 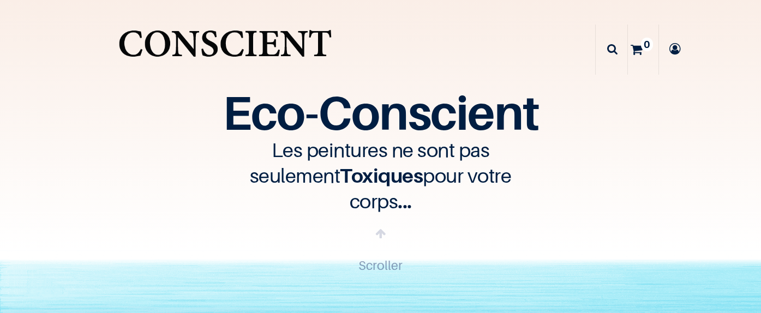 What do you see at coordinates (225, 50) in the screenshot?
I see `a: Logo of Conscient` at bounding box center [225, 50].